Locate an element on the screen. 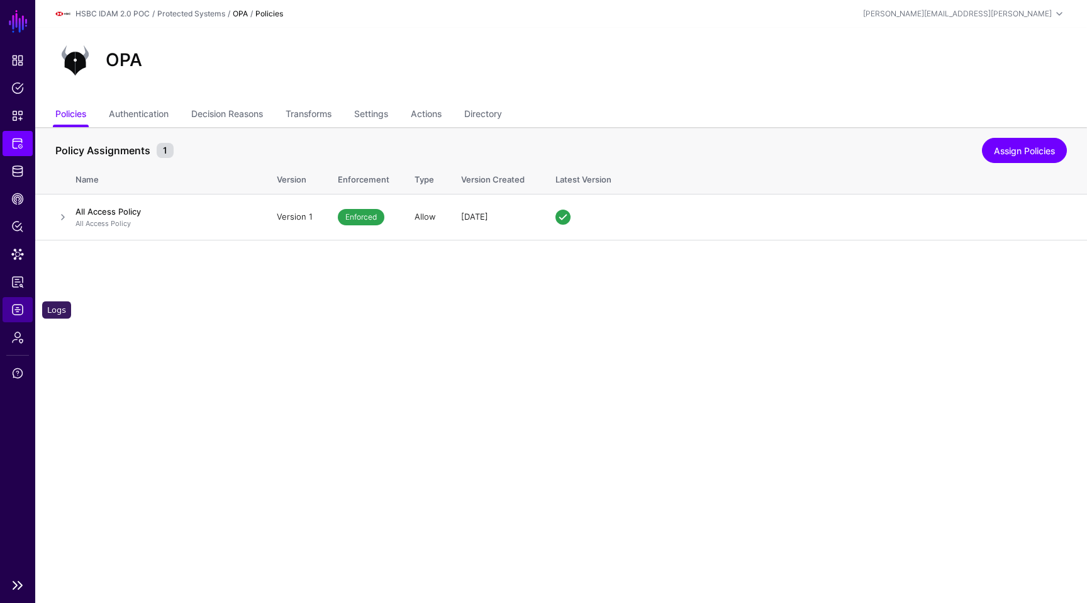 The width and height of the screenshot is (1087, 603). td: Allow is located at coordinates (425, 217).